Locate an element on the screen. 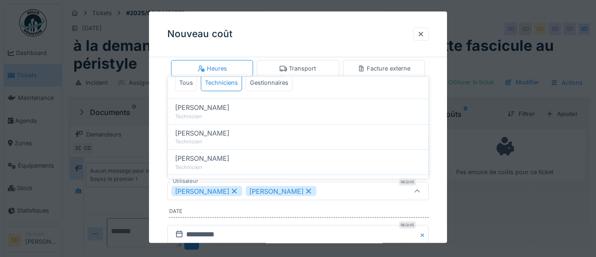 The width and height of the screenshot is (596, 257). label: Date is located at coordinates (299, 213).